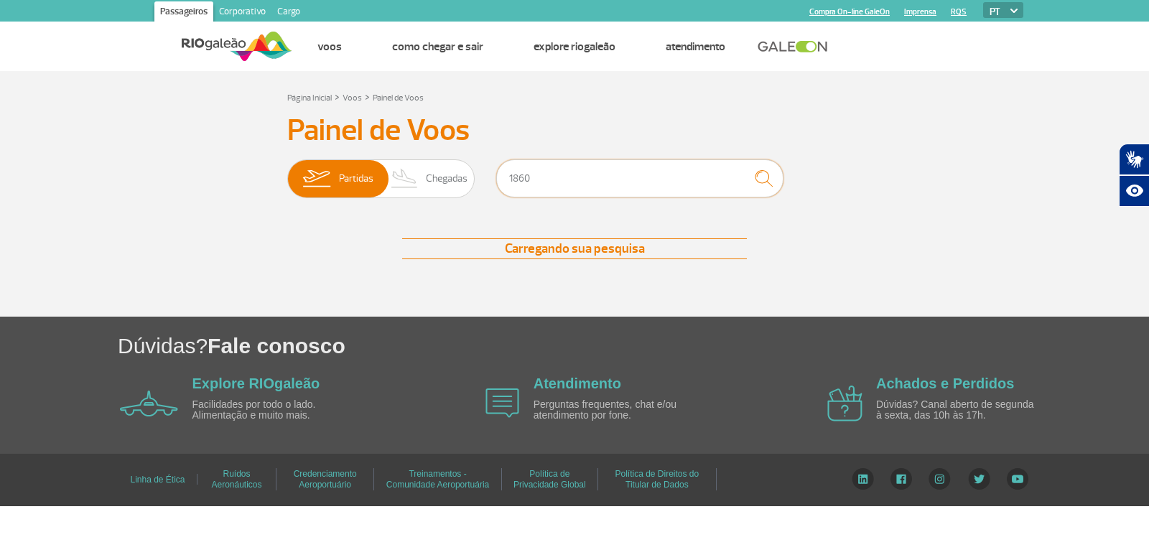  What do you see at coordinates (356, 179) in the screenshot?
I see `span: Partidas` at bounding box center [356, 179].